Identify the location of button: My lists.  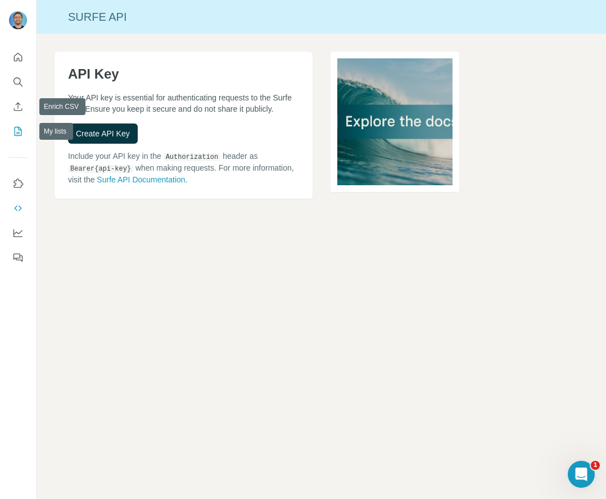
(18, 131).